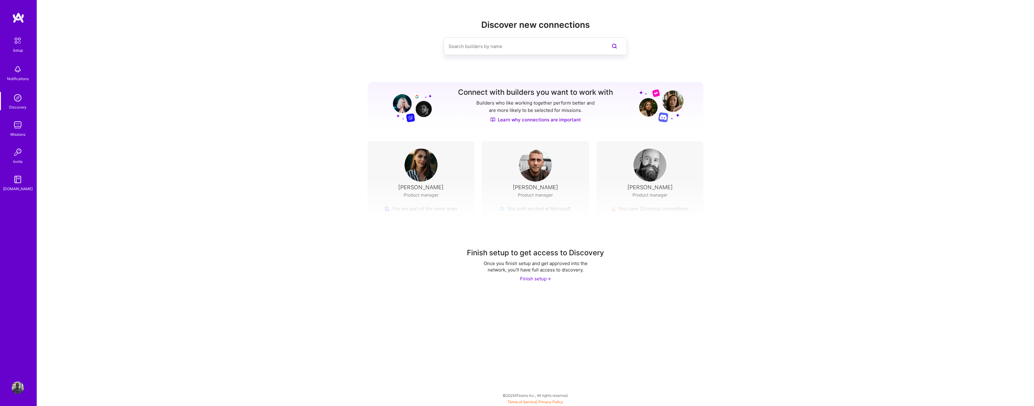 The height and width of the screenshot is (406, 1034). What do you see at coordinates (18, 107) in the screenshot?
I see `div: Discovery` at bounding box center [18, 107].